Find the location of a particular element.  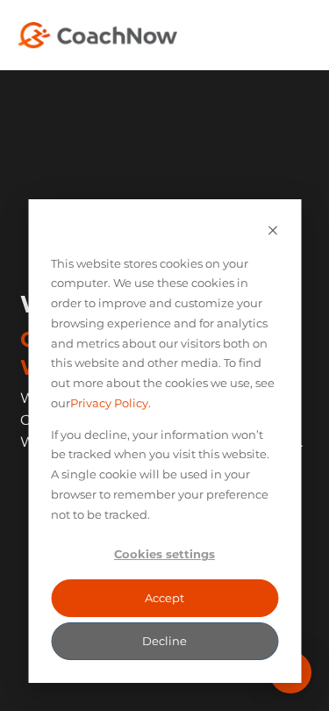

button: Decline is located at coordinates (164, 640).